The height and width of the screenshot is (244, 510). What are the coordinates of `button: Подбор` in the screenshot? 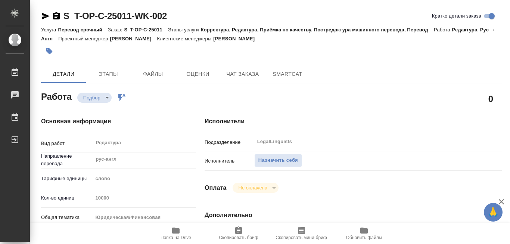 It's located at (92, 97).